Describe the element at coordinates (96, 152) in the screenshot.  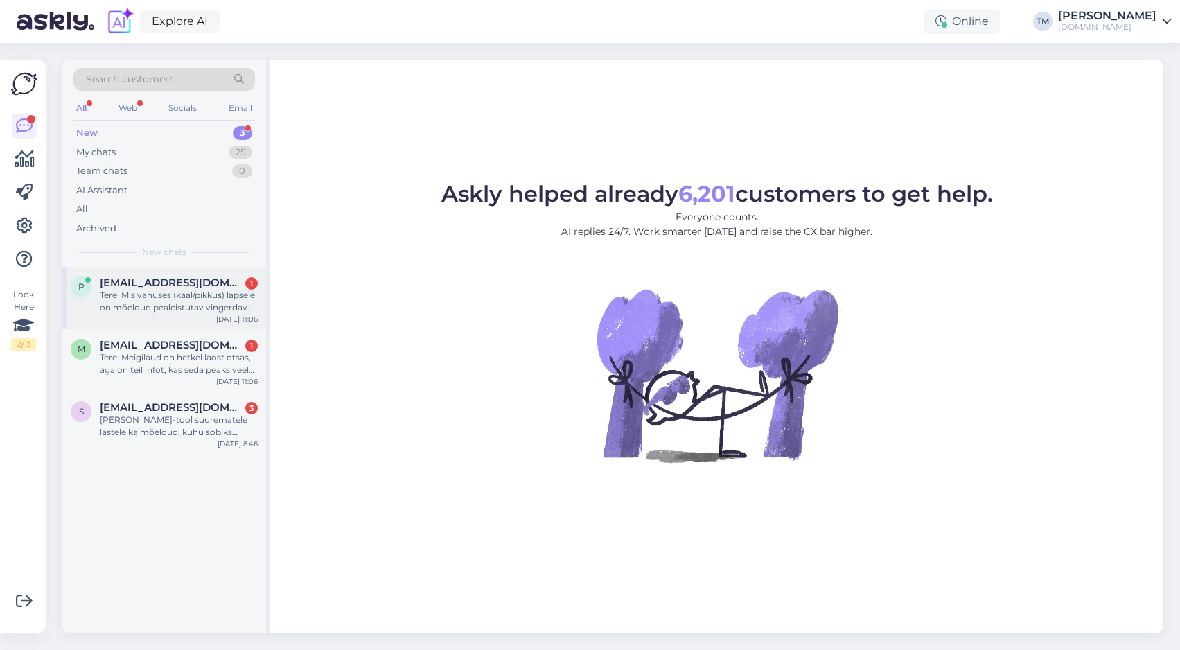
I see `div: My chats` at that location.